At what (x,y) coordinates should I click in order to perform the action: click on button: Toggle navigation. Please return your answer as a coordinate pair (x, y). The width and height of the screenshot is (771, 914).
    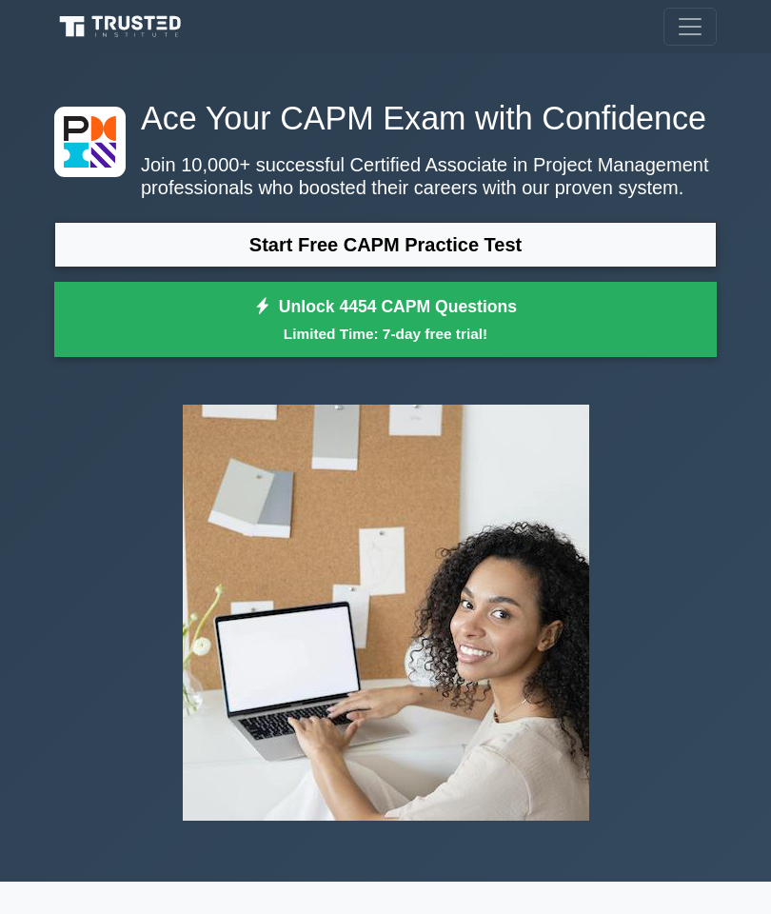
    Looking at the image, I should click on (690, 27).